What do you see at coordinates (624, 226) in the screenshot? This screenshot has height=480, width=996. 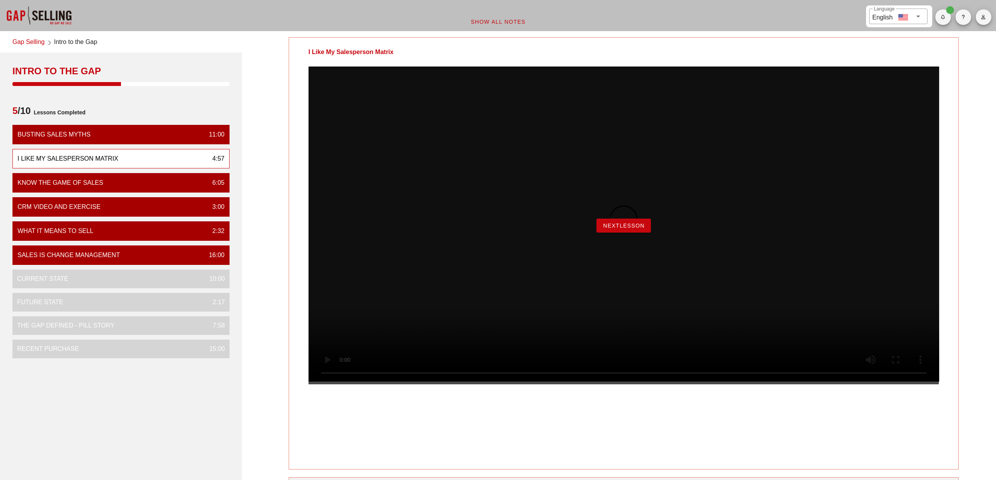 I see `button: NextLesson` at bounding box center [624, 226].